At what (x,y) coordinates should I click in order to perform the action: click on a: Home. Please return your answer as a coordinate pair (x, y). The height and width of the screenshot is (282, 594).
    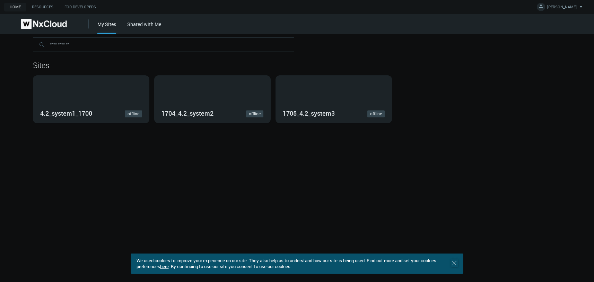
    Looking at the image, I should click on (15, 7).